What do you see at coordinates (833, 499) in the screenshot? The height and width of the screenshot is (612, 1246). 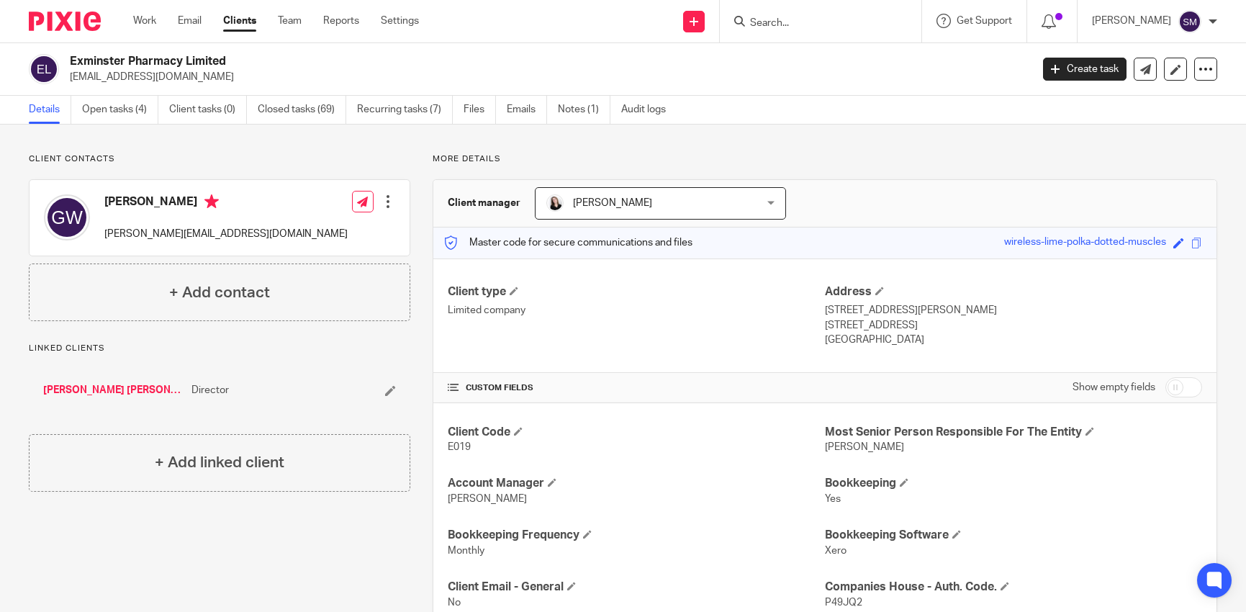 I see `span: Yes` at bounding box center [833, 499].